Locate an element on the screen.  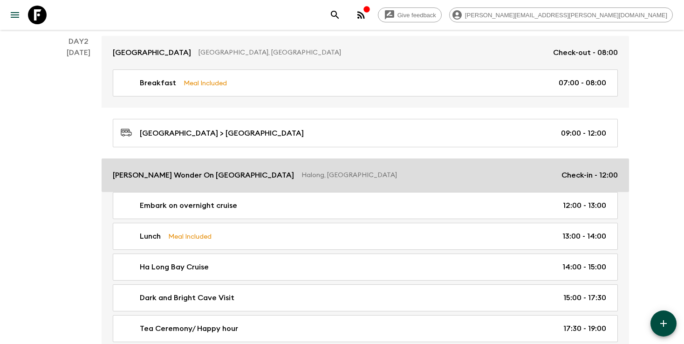
p: Check-out - 08:00 is located at coordinates (586, 53).